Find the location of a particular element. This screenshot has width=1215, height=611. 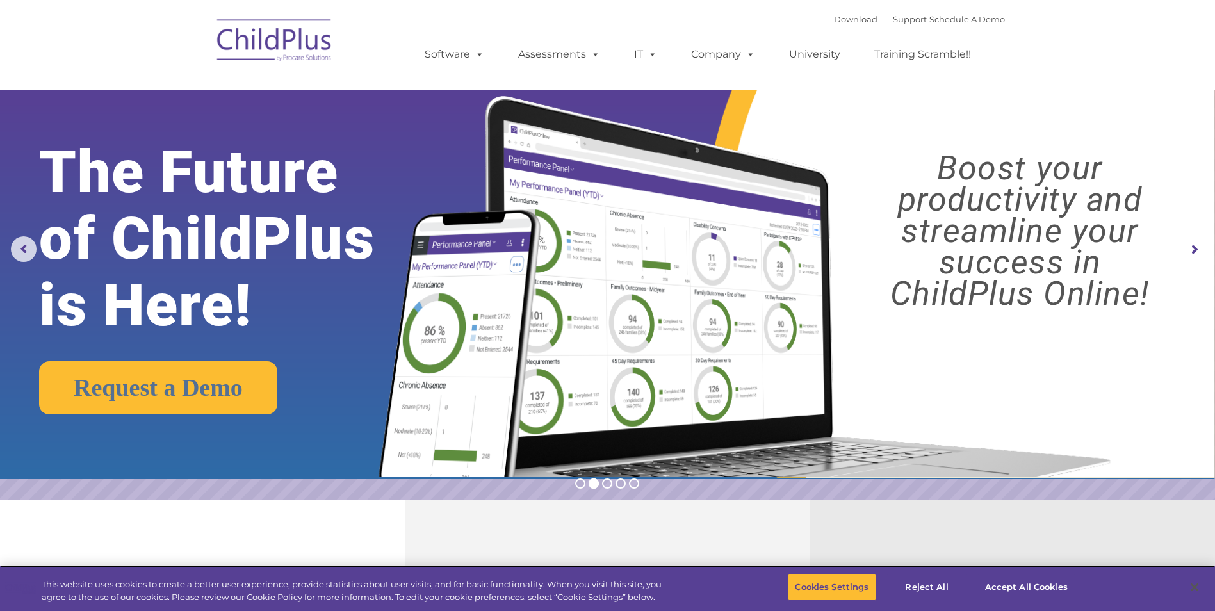

span: Phone number is located at coordinates (205, 142).